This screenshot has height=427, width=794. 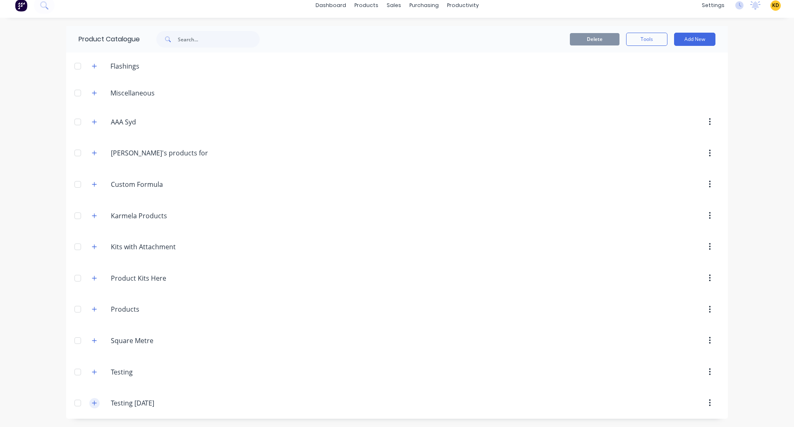 What do you see at coordinates (647, 39) in the screenshot?
I see `button: Tools` at bounding box center [647, 39].